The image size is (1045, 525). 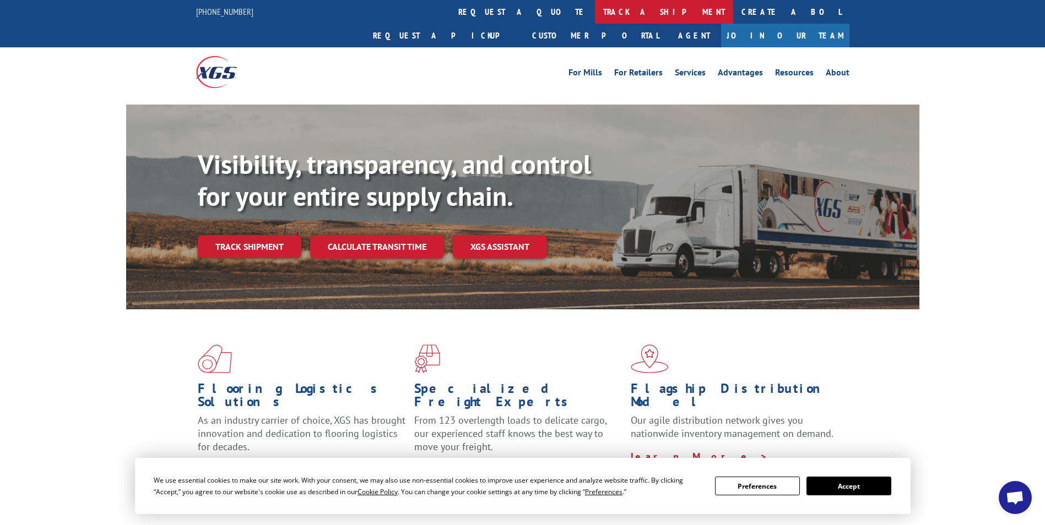 What do you see at coordinates (732, 427) in the screenshot?
I see `span: Our agile distribution network gives you nationwide inventory management on demand.` at bounding box center [732, 427].